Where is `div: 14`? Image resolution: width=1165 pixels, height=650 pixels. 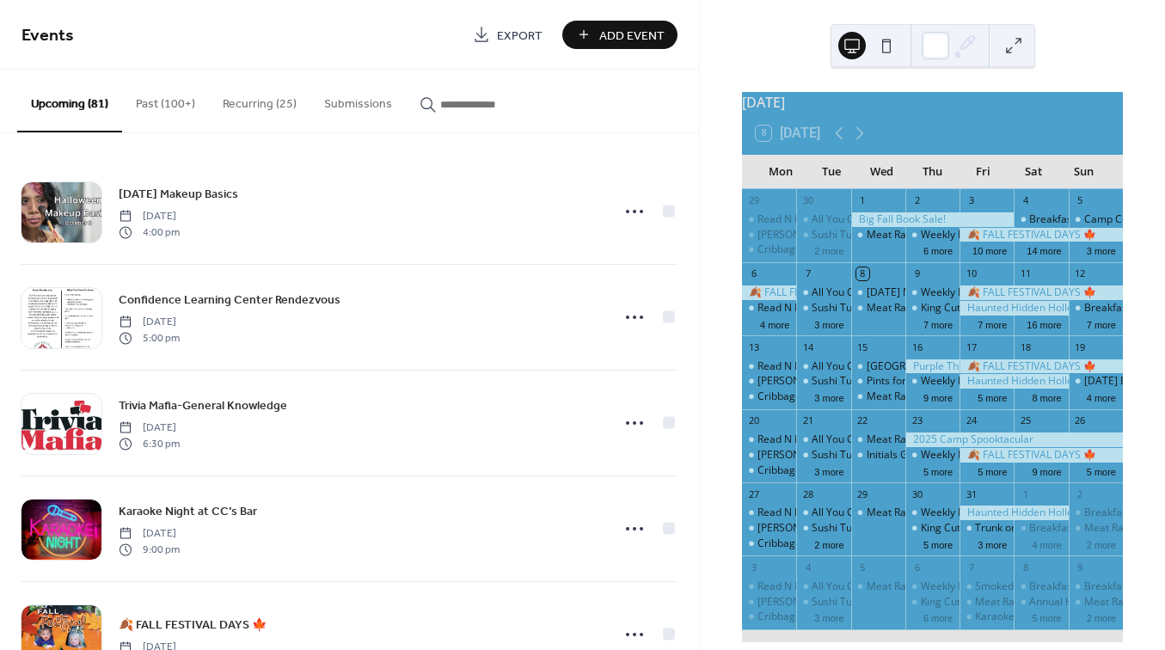
div: 14 is located at coordinates (807, 346).